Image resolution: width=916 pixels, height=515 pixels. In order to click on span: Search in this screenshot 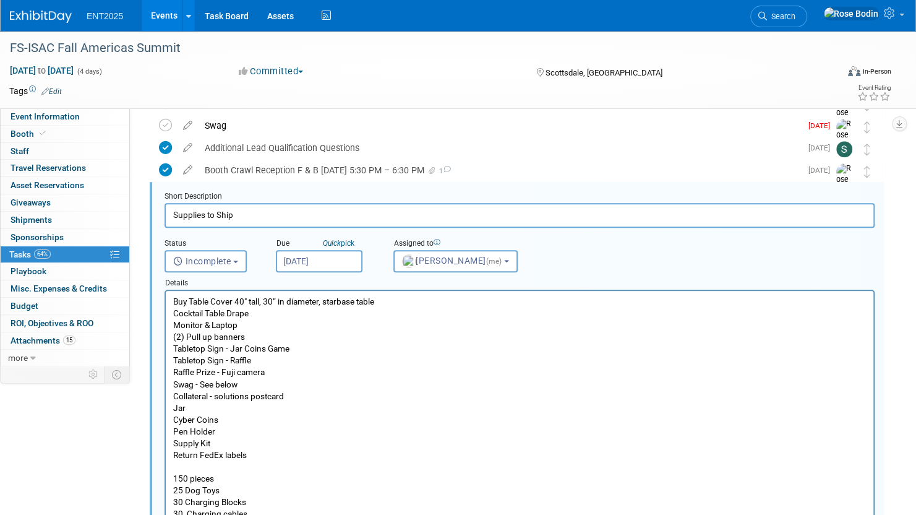, I will do `click(781, 16)`.